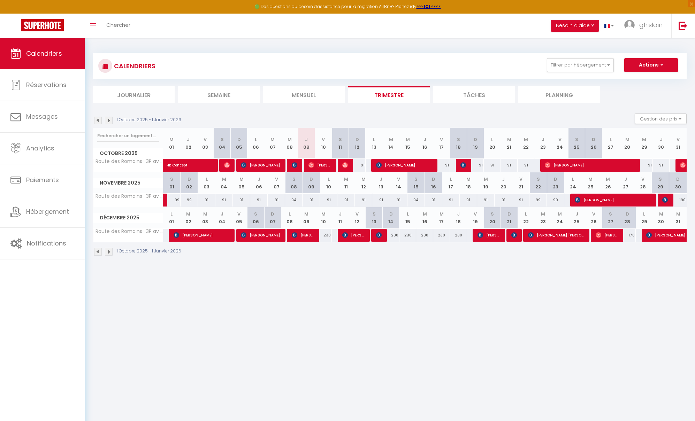  What do you see at coordinates (509, 218) in the screenshot?
I see `th: 21` at bounding box center [509, 218].